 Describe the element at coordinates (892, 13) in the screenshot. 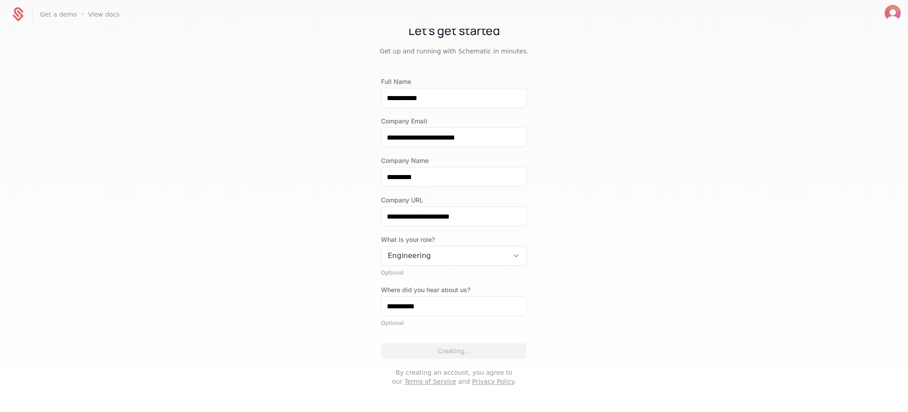

I see `button: Open user button` at that location.